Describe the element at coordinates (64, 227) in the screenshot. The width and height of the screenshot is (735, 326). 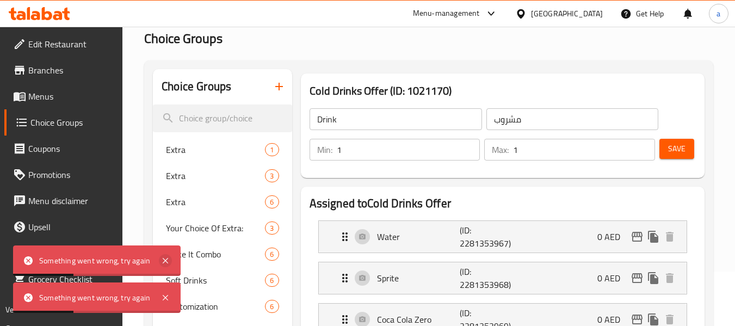
I see `a: Upsell` at that location.